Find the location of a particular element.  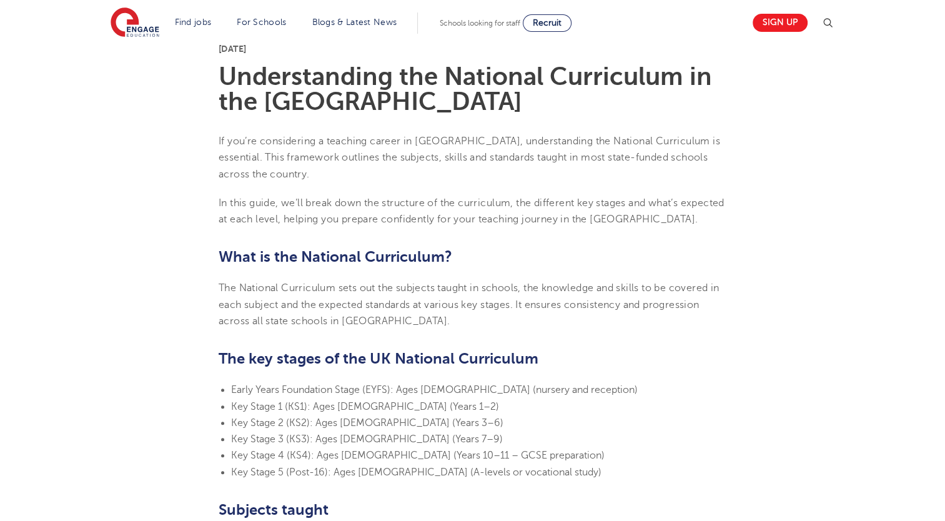

span: Recruit is located at coordinates (547, 22).